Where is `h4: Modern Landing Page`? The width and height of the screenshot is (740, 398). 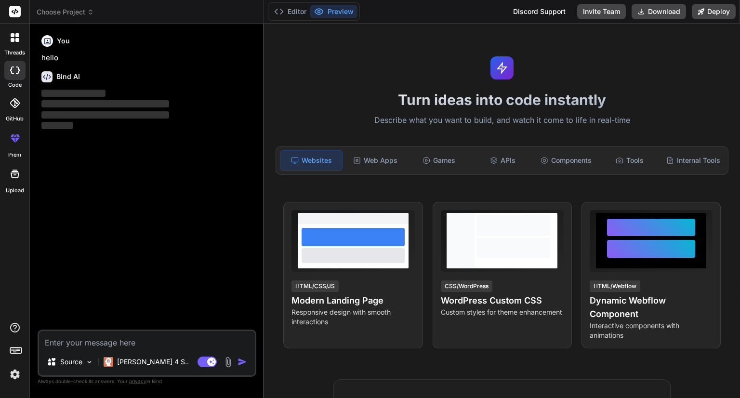
h4: Modern Landing Page is located at coordinates (353, 301).